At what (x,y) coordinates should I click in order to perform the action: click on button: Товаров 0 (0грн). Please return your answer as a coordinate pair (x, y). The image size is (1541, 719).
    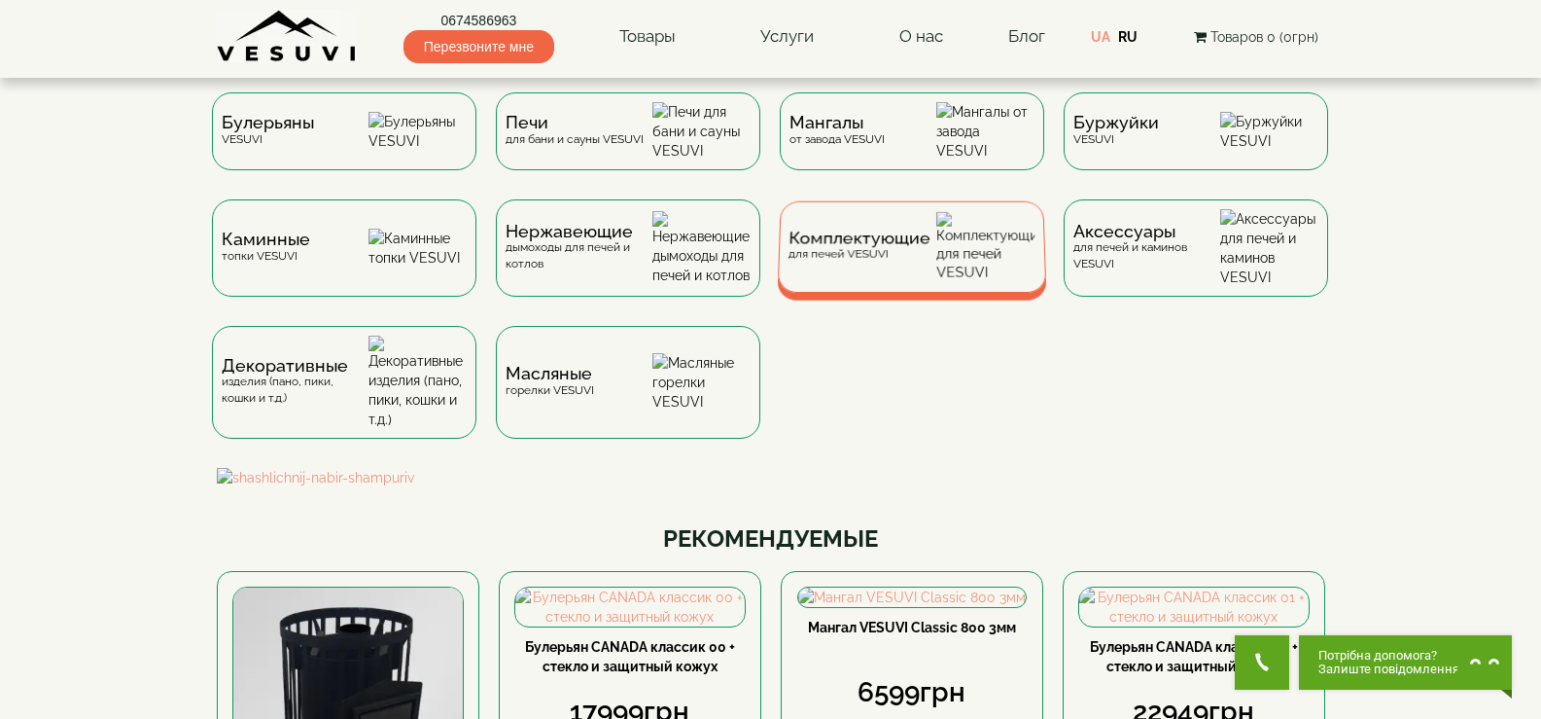
    Looking at the image, I should click on (1256, 37).